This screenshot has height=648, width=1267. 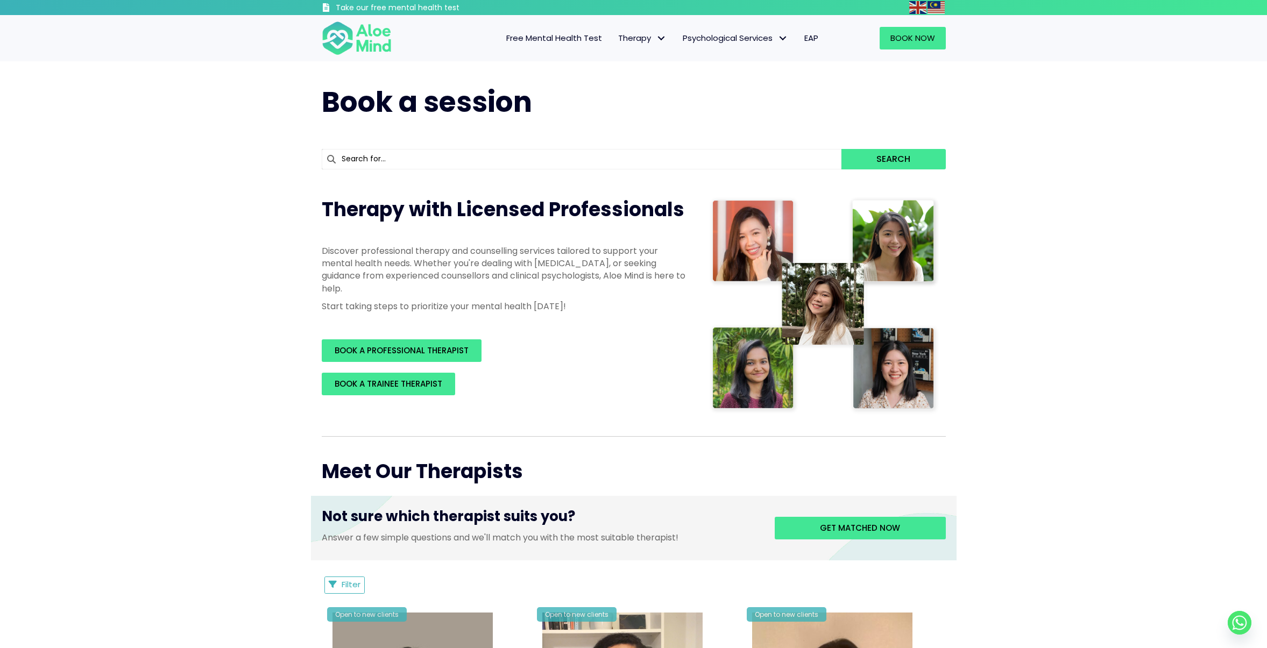 I want to click on nav: Menu, so click(x=616, y=38).